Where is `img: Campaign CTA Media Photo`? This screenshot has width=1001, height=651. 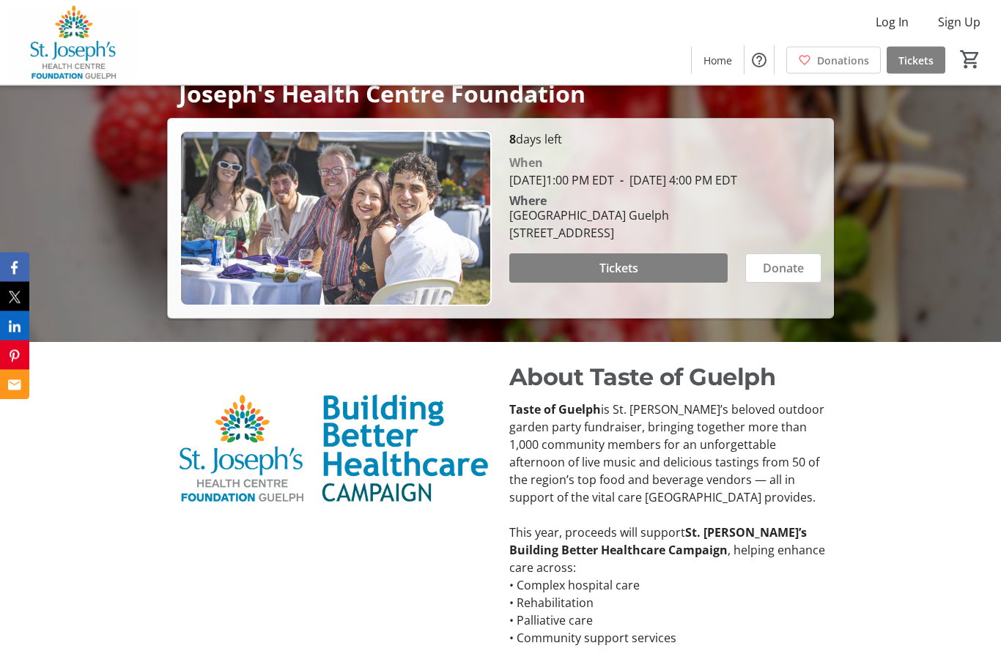
img: Campaign CTA Media Photo is located at coordinates (336, 219).